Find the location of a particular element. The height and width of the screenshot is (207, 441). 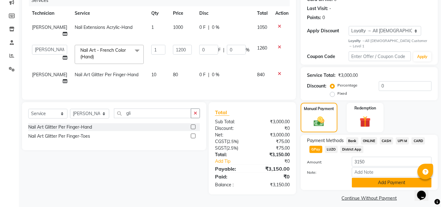

th: Disc is located at coordinates (224, 13).